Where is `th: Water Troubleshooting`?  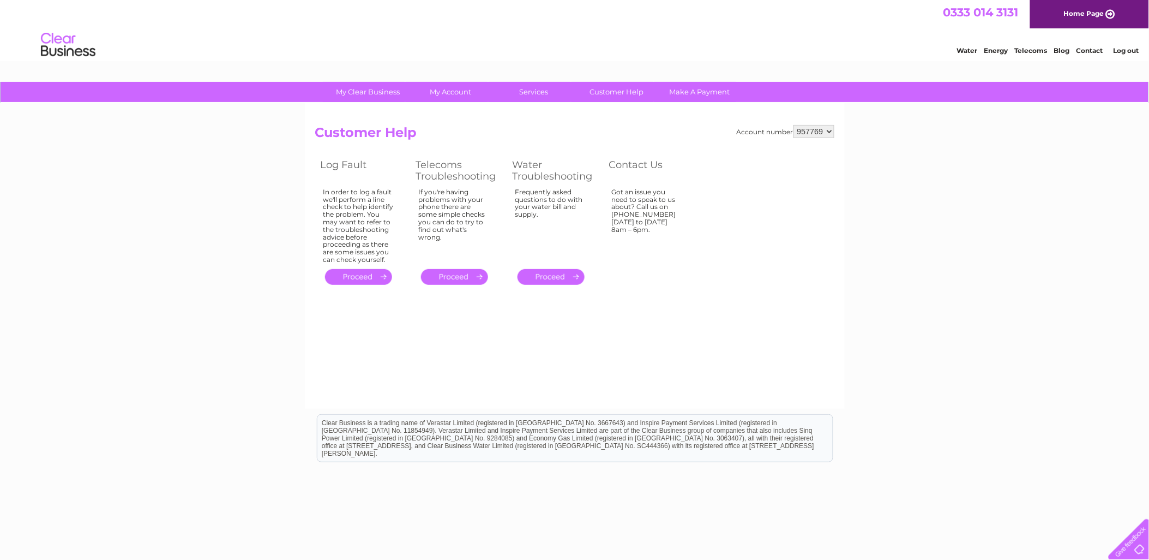 th: Water Troubleshooting is located at coordinates (555, 170).